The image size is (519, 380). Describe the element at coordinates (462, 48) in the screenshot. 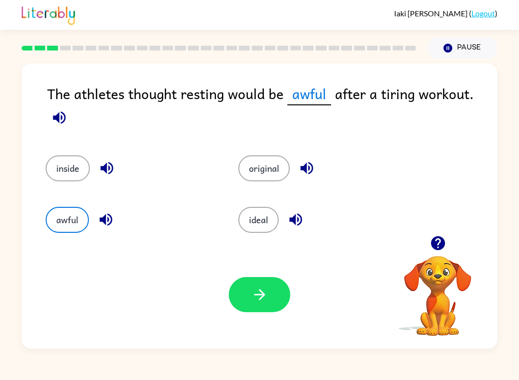

I see `button: Pause` at that location.